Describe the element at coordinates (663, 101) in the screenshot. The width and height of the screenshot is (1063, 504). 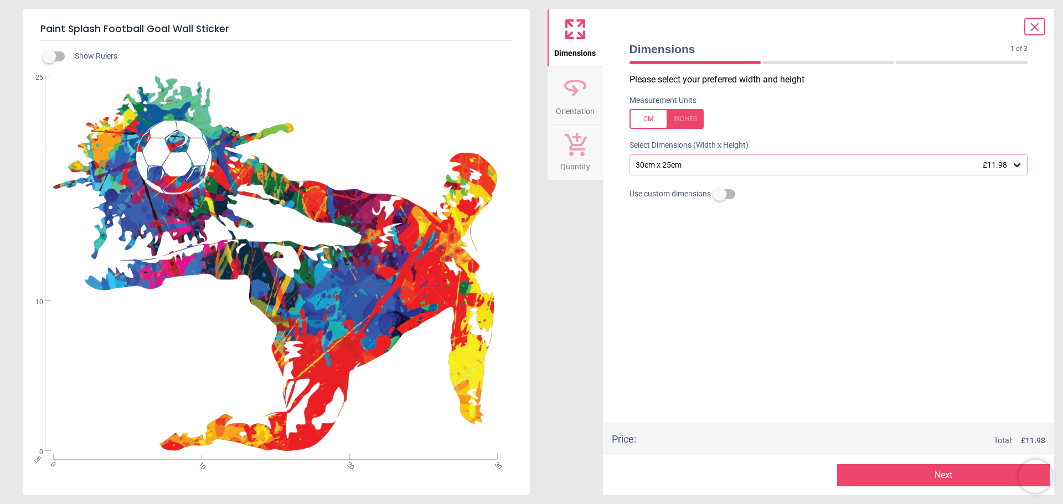
I see `label: Measurement Units` at that location.